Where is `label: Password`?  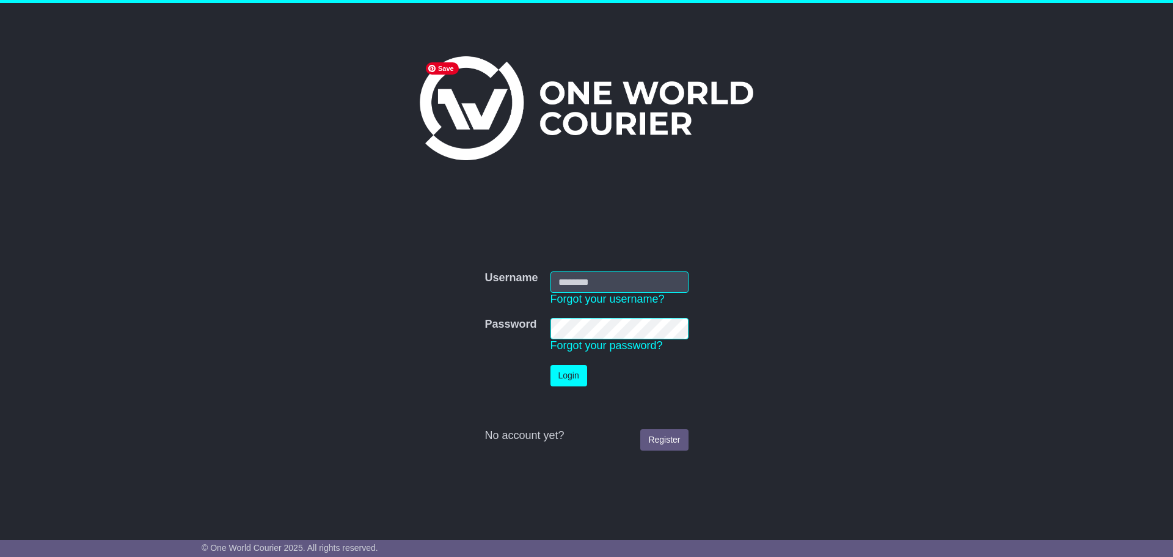 label: Password is located at coordinates (510, 324).